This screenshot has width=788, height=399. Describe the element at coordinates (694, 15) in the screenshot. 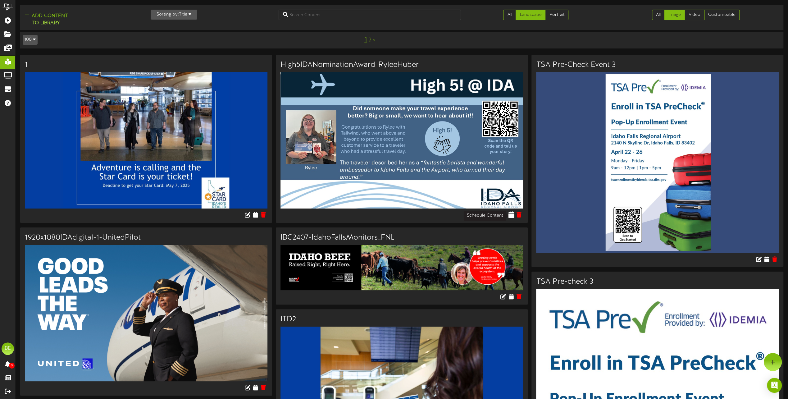

I see `a: Video` at that location.